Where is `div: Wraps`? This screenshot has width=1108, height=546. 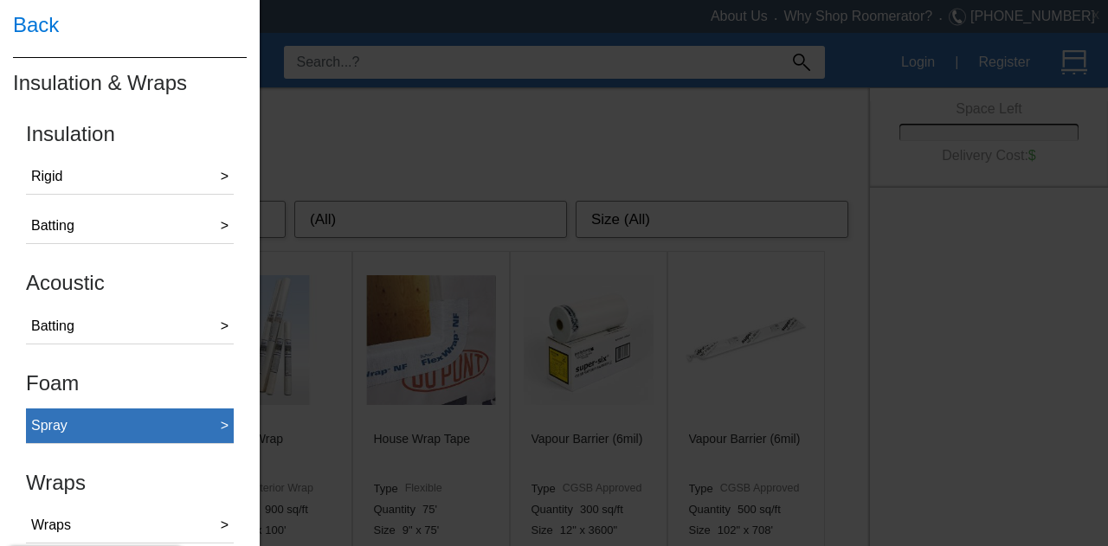 div: Wraps is located at coordinates (51, 526).